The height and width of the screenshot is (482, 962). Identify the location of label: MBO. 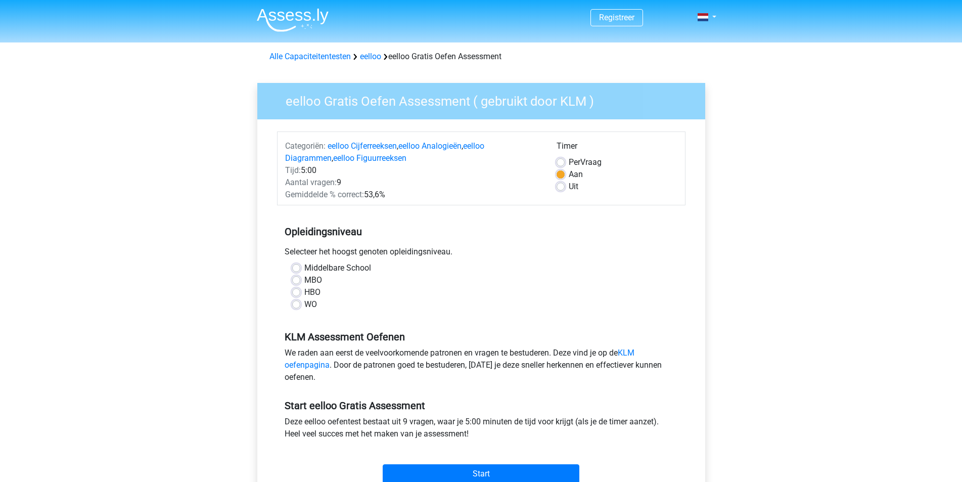
(313, 280).